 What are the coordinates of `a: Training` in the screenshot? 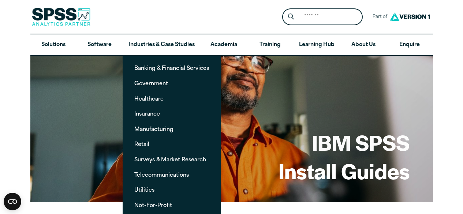 It's located at (270, 45).